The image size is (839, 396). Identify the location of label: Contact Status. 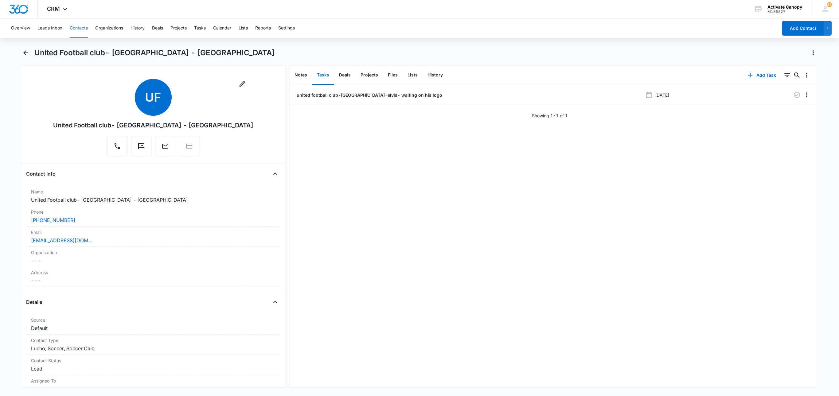
(153, 360).